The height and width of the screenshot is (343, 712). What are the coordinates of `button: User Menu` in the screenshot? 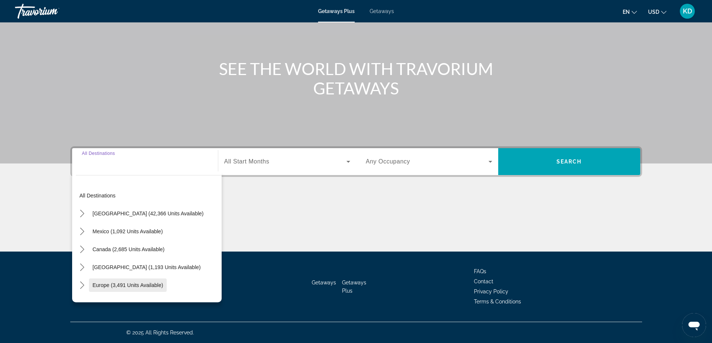 It's located at (687, 11).